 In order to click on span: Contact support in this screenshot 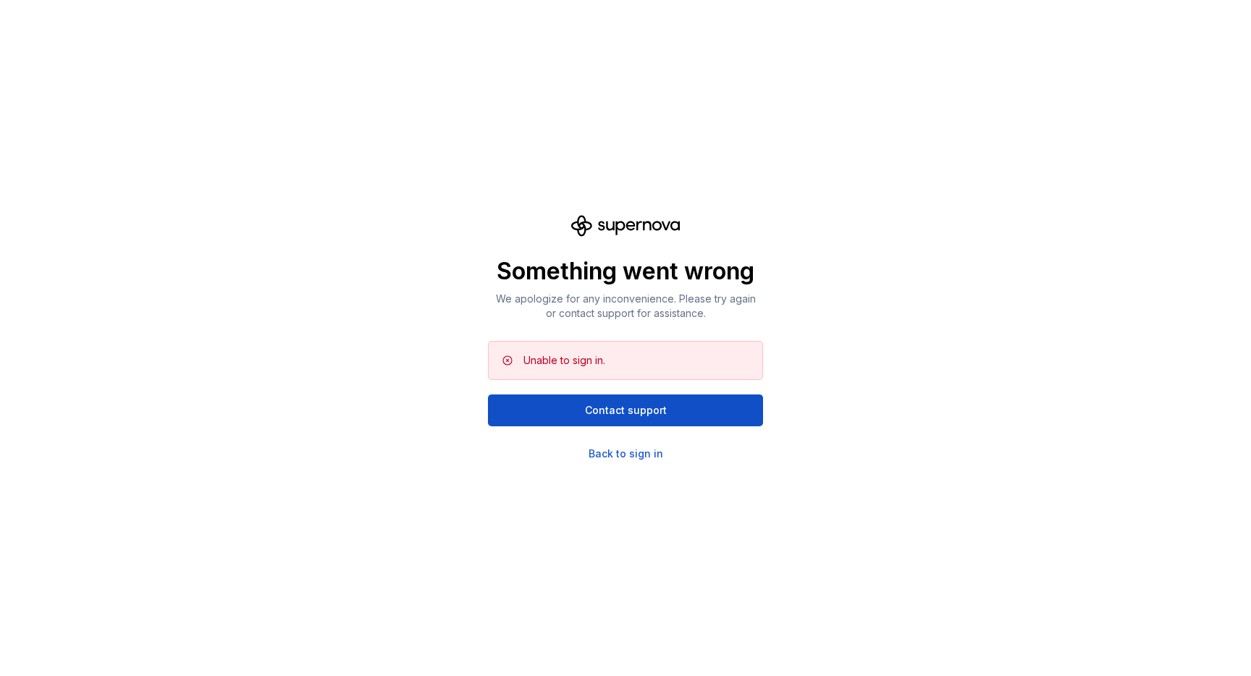, I will do `click(625, 410)`.